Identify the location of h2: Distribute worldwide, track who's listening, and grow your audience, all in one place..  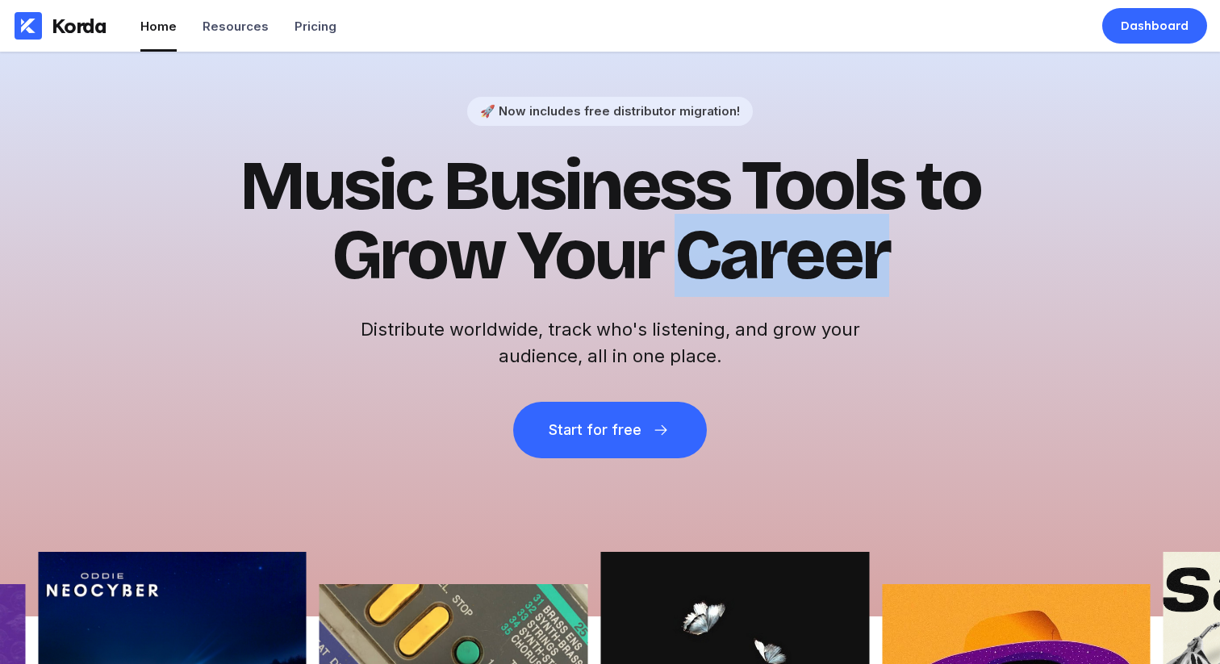
(610, 343).